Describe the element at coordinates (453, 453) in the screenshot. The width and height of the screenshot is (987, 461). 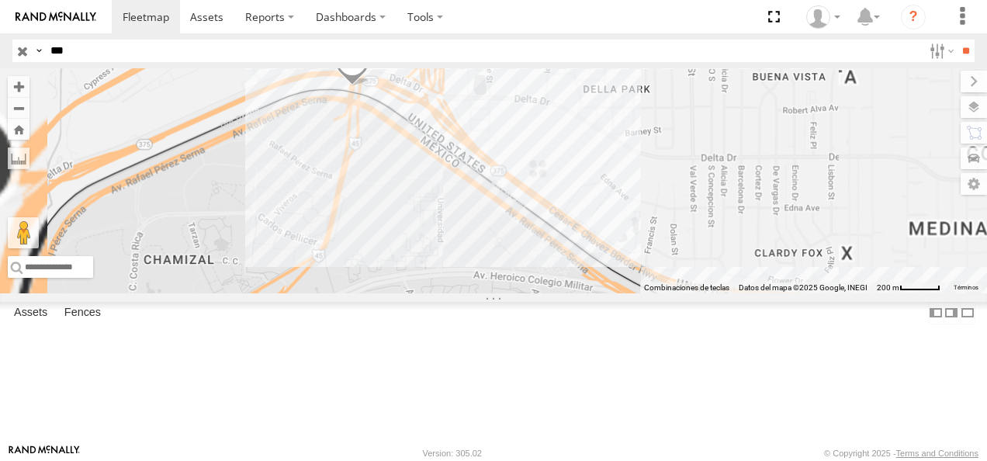
I see `div: Version: 305.02` at that location.